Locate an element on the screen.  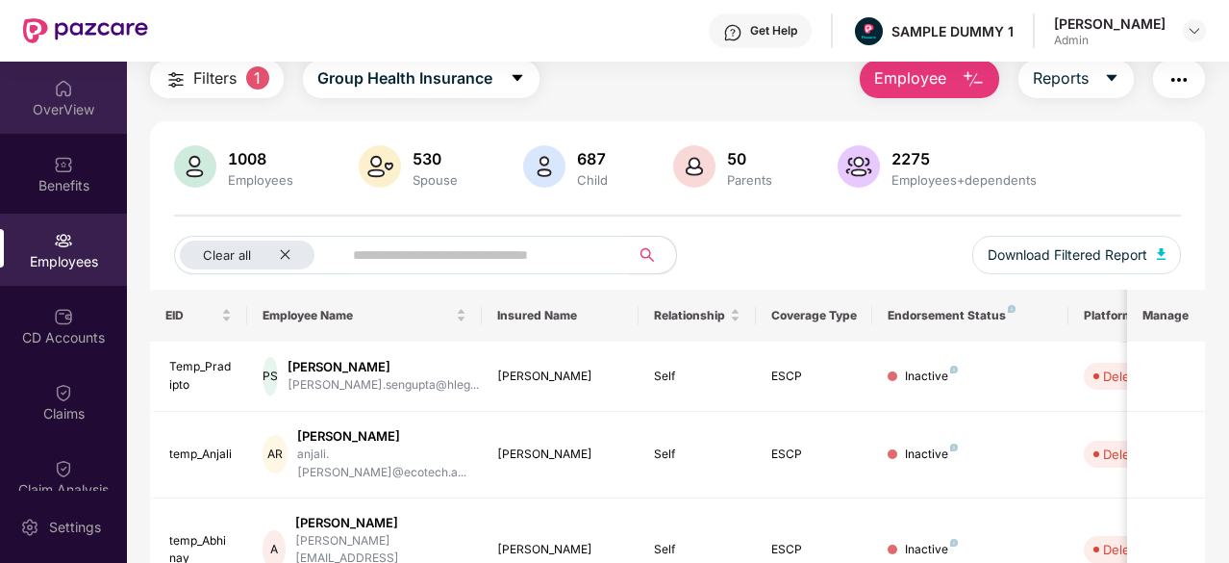
div: Admin is located at coordinates (1110, 40).